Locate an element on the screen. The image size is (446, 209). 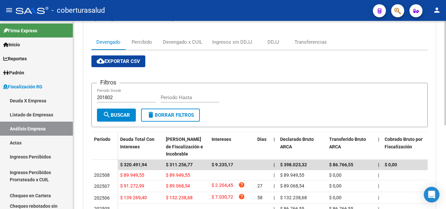
span: Intereses is located at coordinates (221, 139).